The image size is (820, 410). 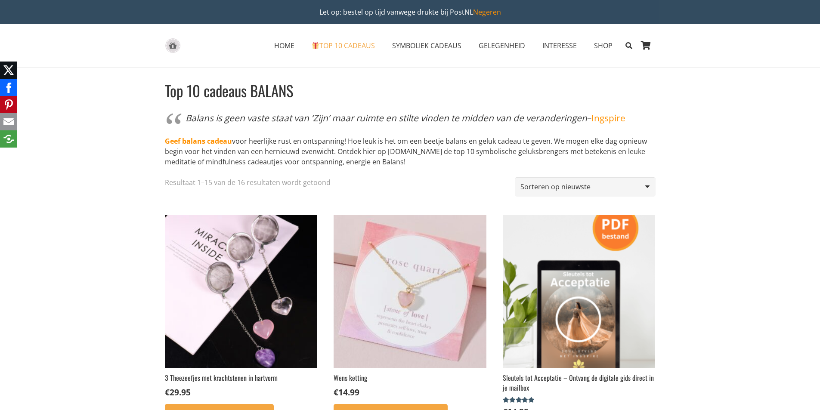 What do you see at coordinates (241, 378) in the screenshot?
I see `h2: 3 Theezeefjes met krachtstenen in hartvorm` at bounding box center [241, 378].